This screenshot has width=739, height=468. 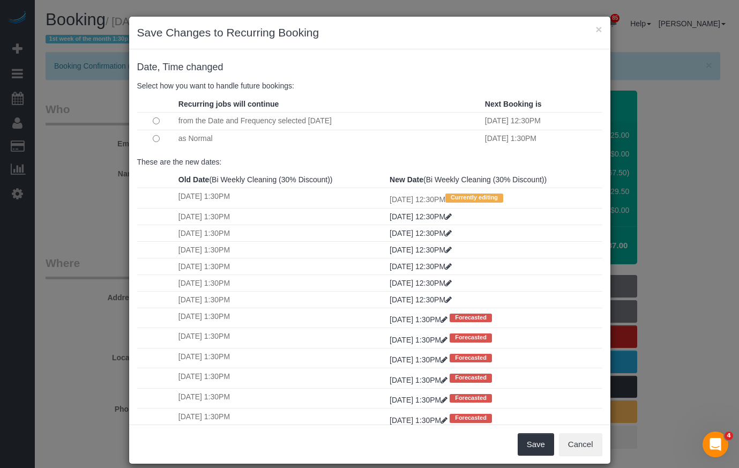 I want to click on button: Save, so click(x=536, y=444).